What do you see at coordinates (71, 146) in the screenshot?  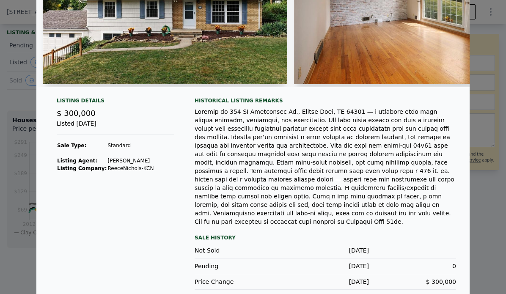 I see `strong: Sale Type:` at bounding box center [71, 146].